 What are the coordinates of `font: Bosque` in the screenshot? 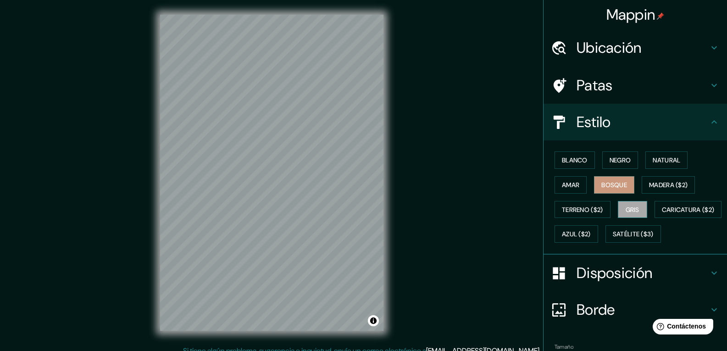 It's located at (614, 185).